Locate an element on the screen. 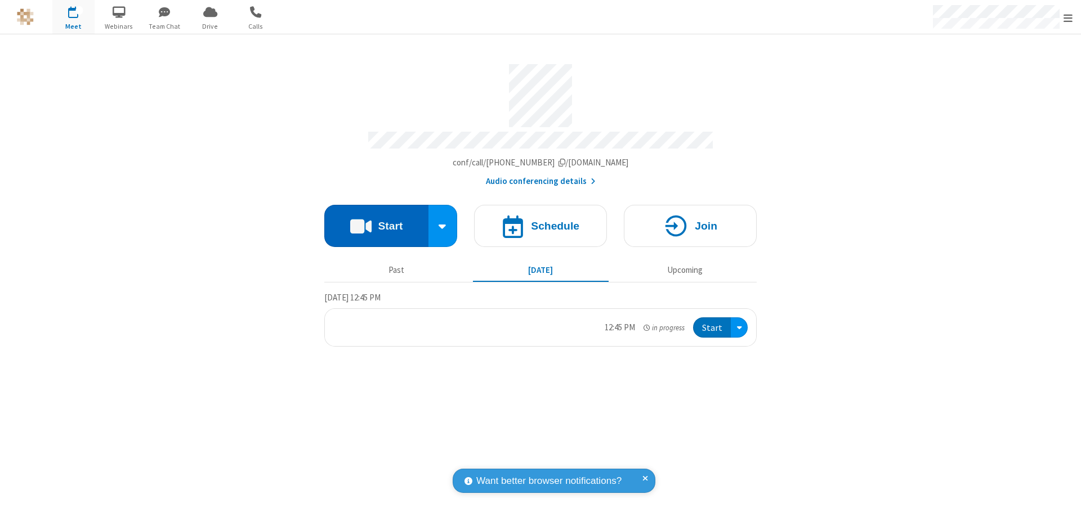 The height and width of the screenshot is (512, 1081). button: Join is located at coordinates (690, 226).